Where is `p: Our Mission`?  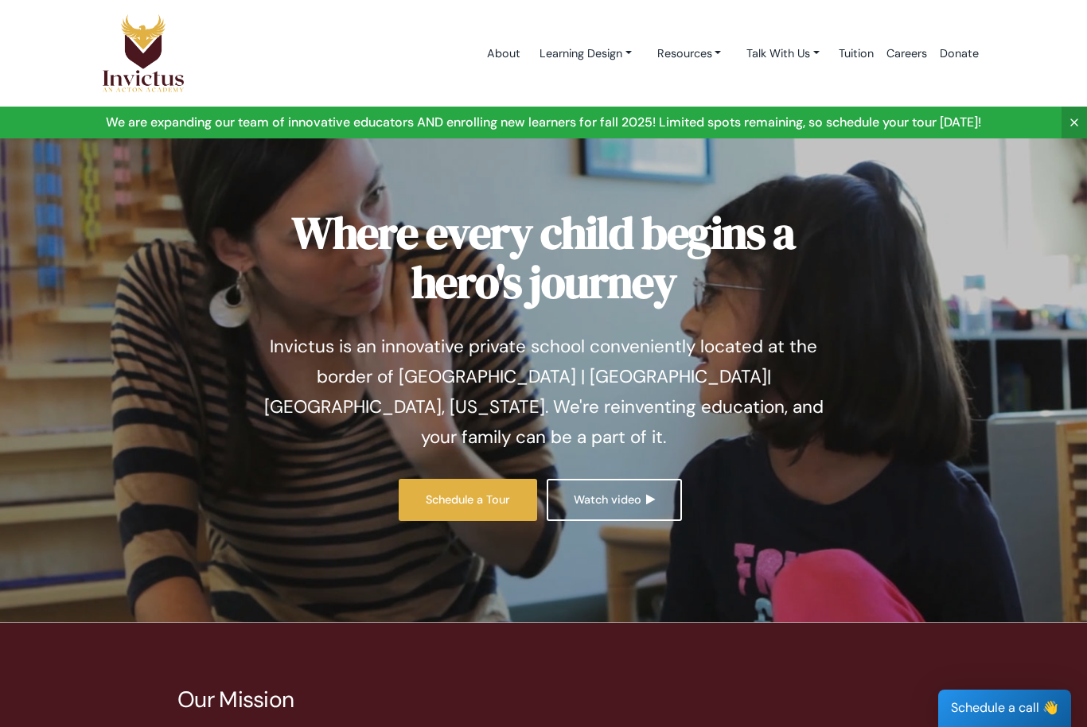
p: Our Mission is located at coordinates (543, 700).